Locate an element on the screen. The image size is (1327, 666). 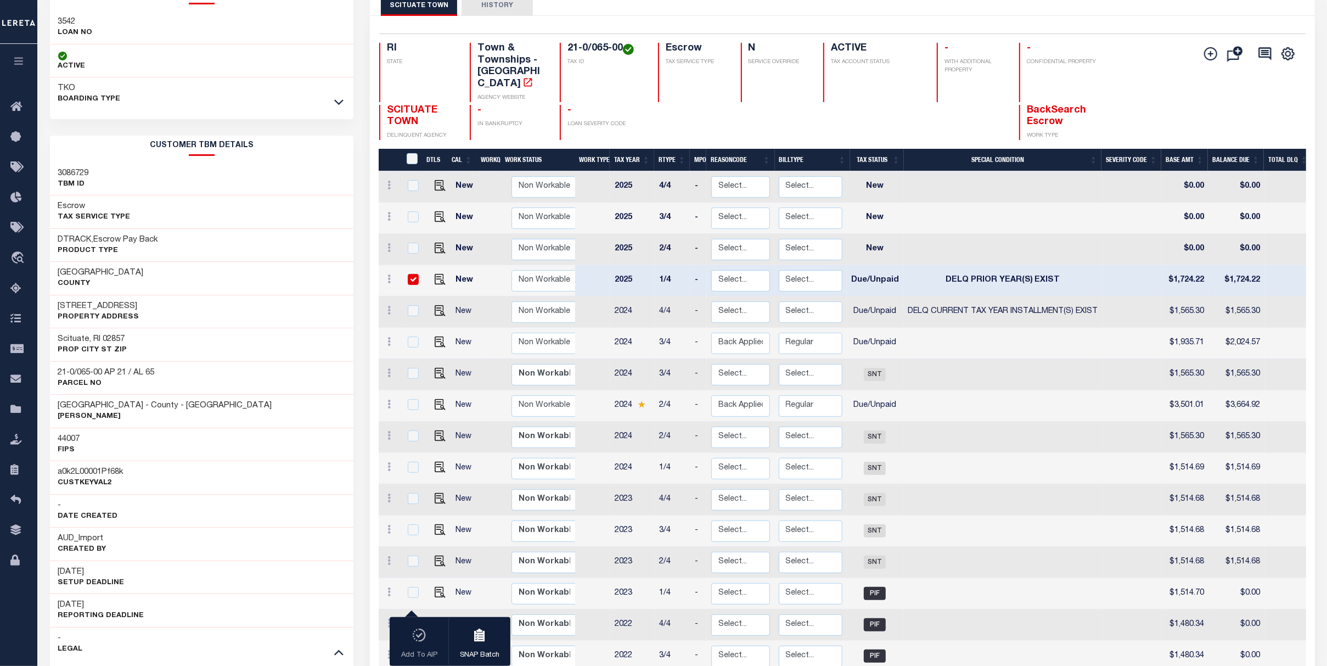
p: SERVICE OVERRIDE is located at coordinates (779, 62).